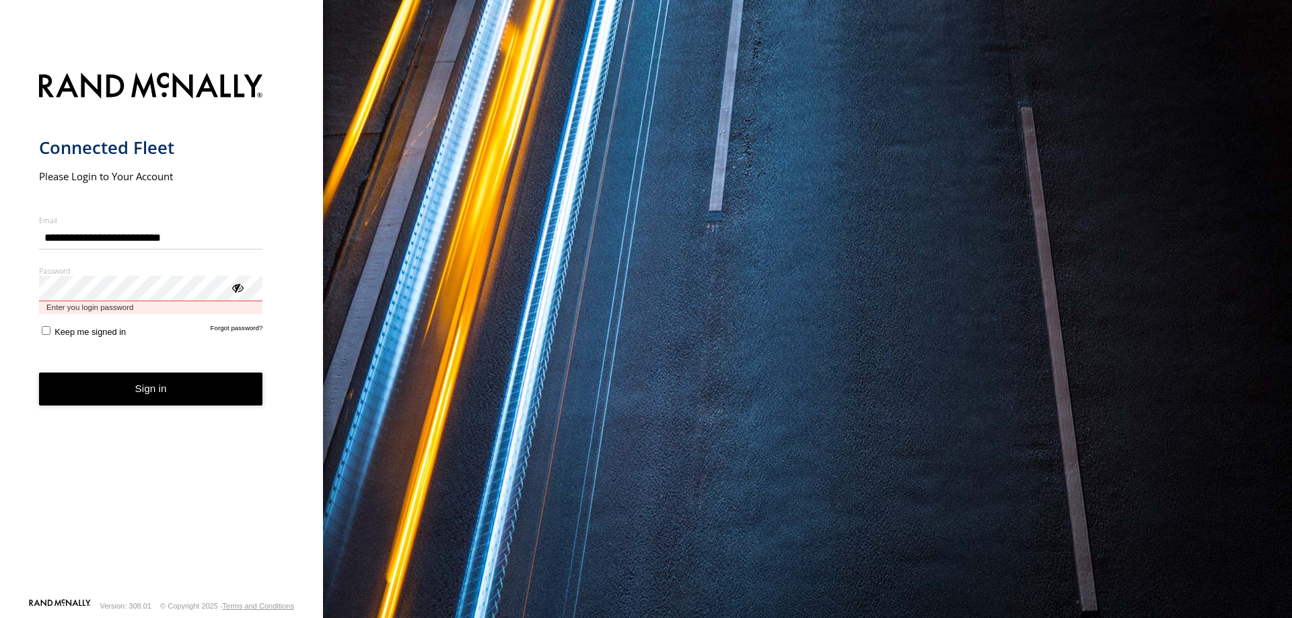 This screenshot has height=618, width=1292. Describe the element at coordinates (151, 147) in the screenshot. I see `h1: Connected Fleet` at that location.